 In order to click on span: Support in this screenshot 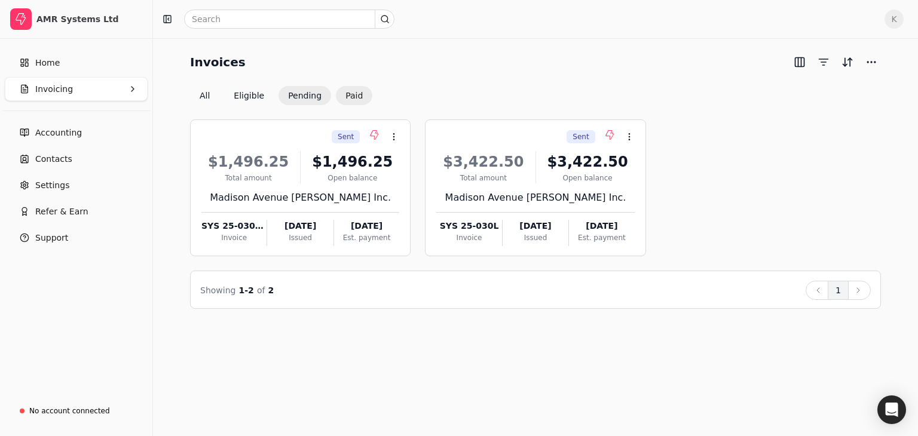, I will do `click(51, 238)`.